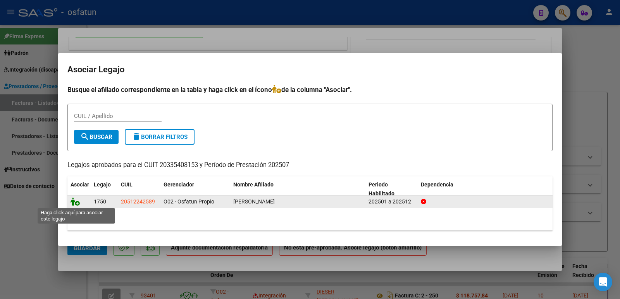  I want to click on span: Periodo Habilitado, so click(381, 189).